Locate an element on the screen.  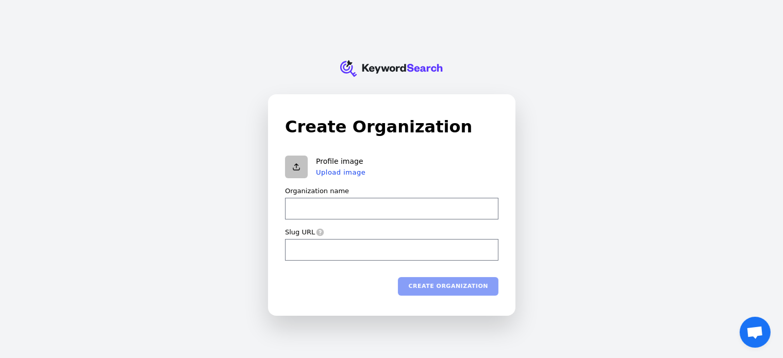
button: Upload image is located at coordinates (341, 172).